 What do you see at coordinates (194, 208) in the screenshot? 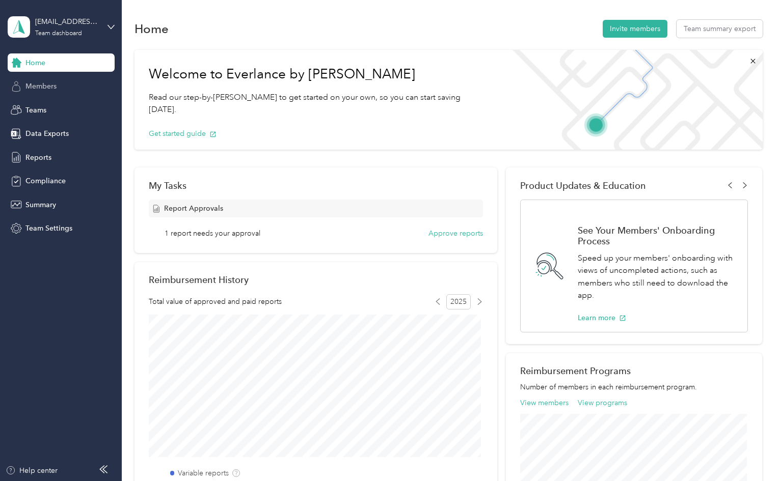
I see `span: Report Approvals` at bounding box center [194, 208].